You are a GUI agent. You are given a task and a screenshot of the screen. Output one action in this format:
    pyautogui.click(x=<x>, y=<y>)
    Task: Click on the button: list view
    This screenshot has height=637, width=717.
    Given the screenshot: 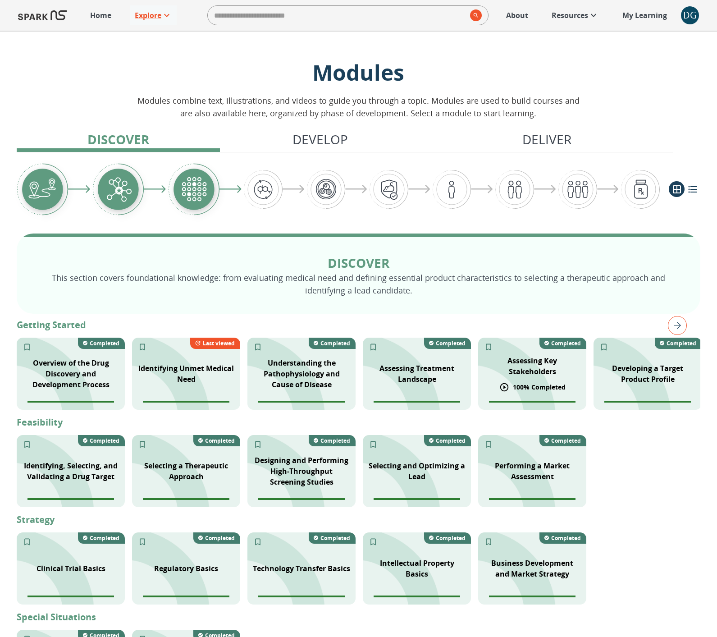 What is the action you would take?
    pyautogui.click(x=692, y=189)
    